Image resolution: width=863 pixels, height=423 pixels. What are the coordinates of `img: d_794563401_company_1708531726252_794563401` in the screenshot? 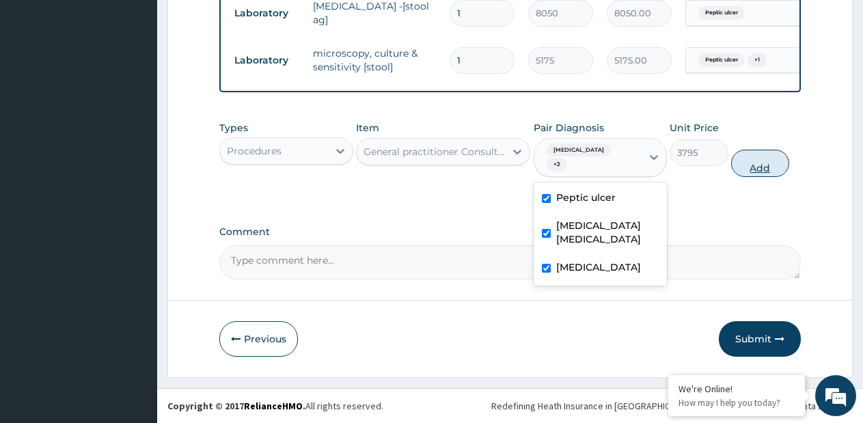 It's located at (40, 85).